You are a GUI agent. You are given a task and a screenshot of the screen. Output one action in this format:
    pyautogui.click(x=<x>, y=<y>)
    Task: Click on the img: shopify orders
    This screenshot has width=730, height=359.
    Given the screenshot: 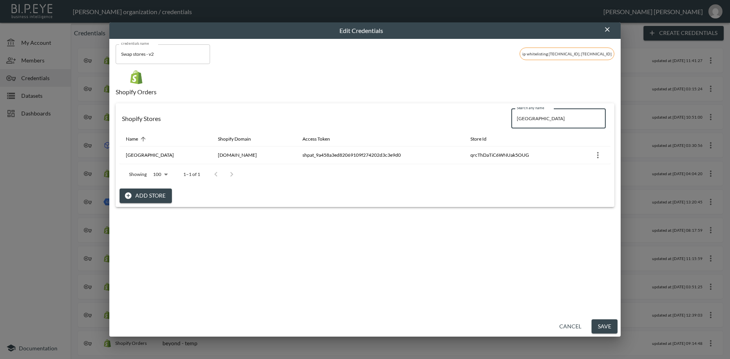 What is the action you would take?
    pyautogui.click(x=136, y=77)
    